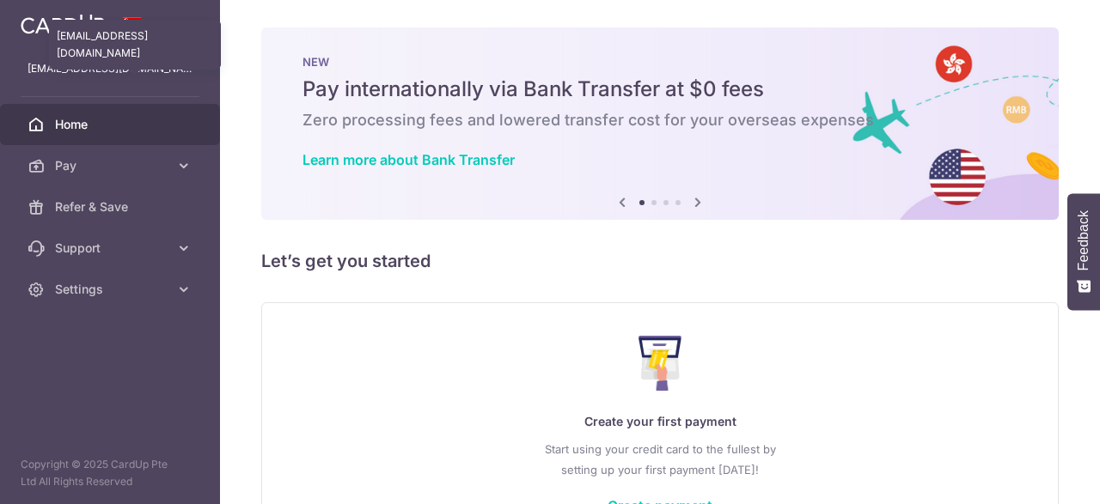  I want to click on p: Create your first payment, so click(660, 422).